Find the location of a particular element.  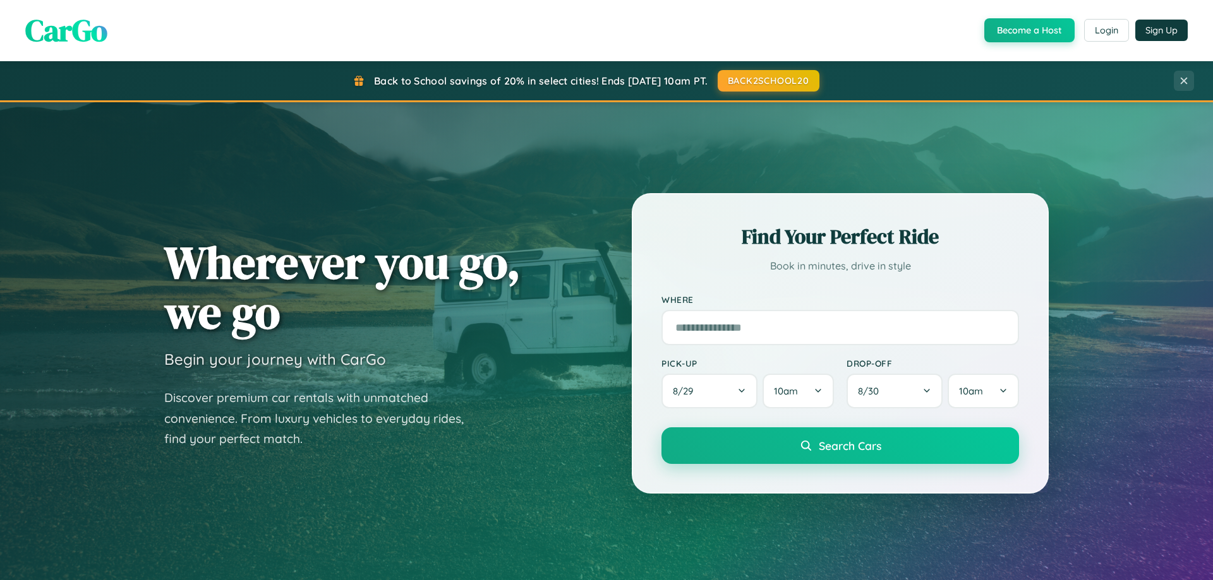

h3: Begin your journey with CarGo is located at coordinates (275, 359).